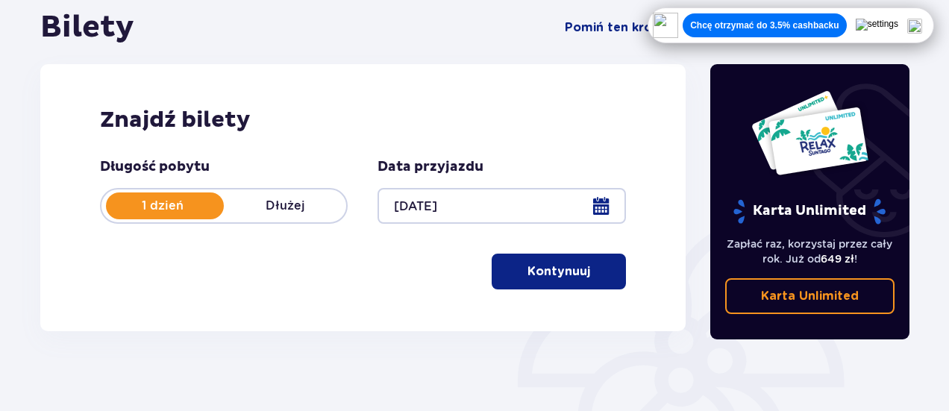  Describe the element at coordinates (285, 206) in the screenshot. I see `p: Dłużej` at that location.